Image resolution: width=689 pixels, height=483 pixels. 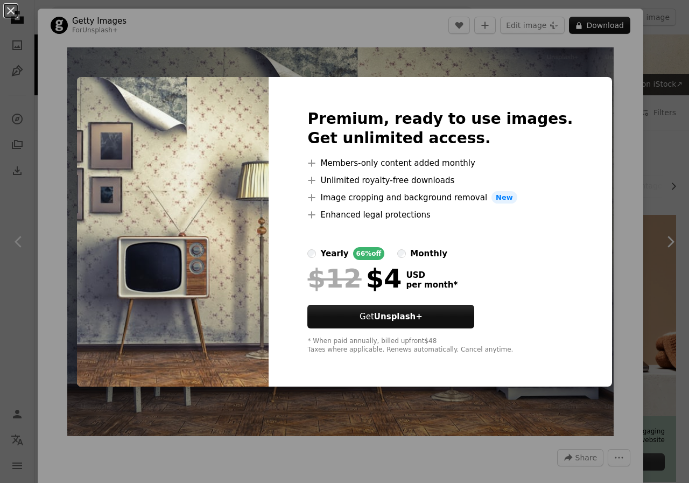 I want to click on span: per month *, so click(x=431, y=285).